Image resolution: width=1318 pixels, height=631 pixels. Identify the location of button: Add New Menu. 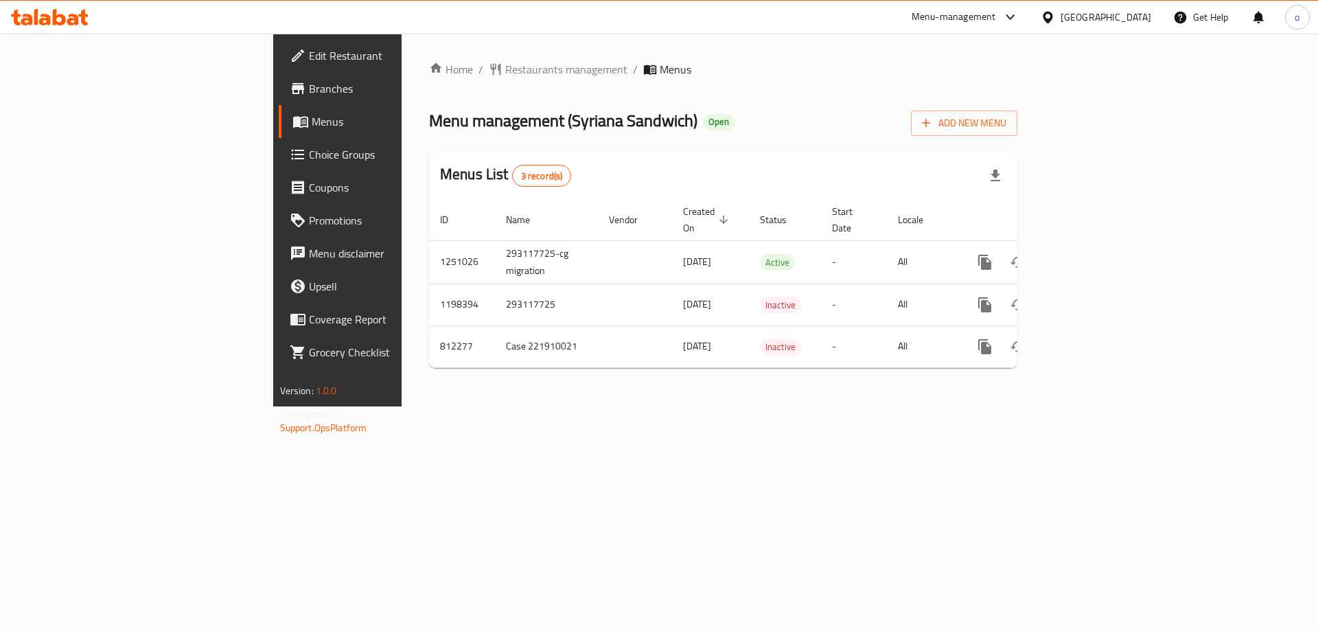
(964, 123).